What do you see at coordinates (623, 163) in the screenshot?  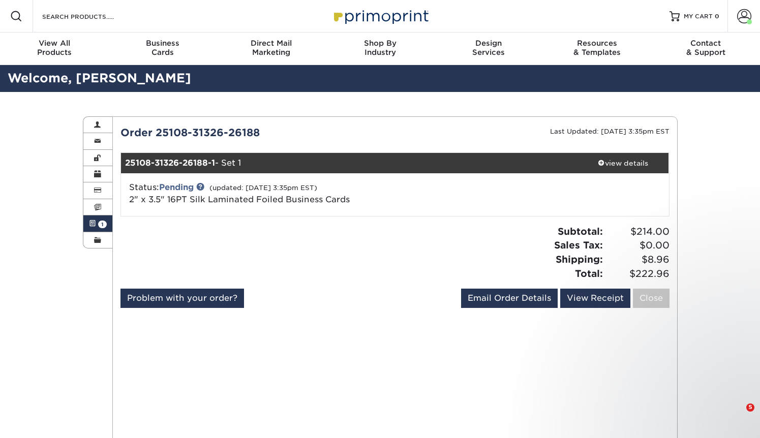 I see `a: view details` at bounding box center [623, 163].